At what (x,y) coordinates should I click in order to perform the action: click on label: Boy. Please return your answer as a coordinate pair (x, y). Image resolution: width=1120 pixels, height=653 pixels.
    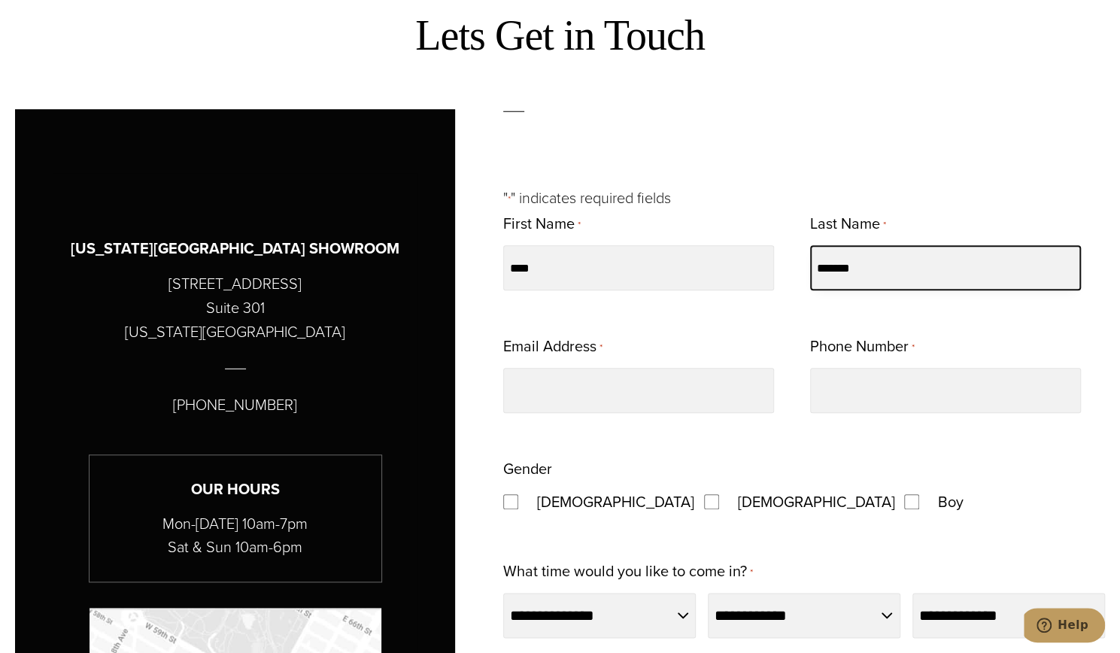
    Looking at the image, I should click on (951, 502).